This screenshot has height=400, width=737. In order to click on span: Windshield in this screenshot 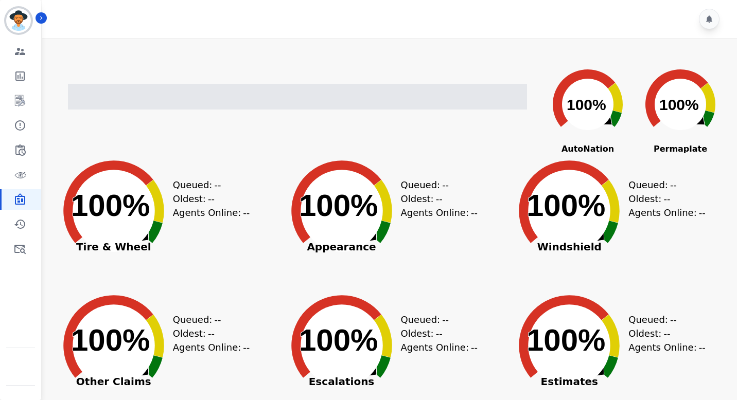, I will do `click(569, 247)`.